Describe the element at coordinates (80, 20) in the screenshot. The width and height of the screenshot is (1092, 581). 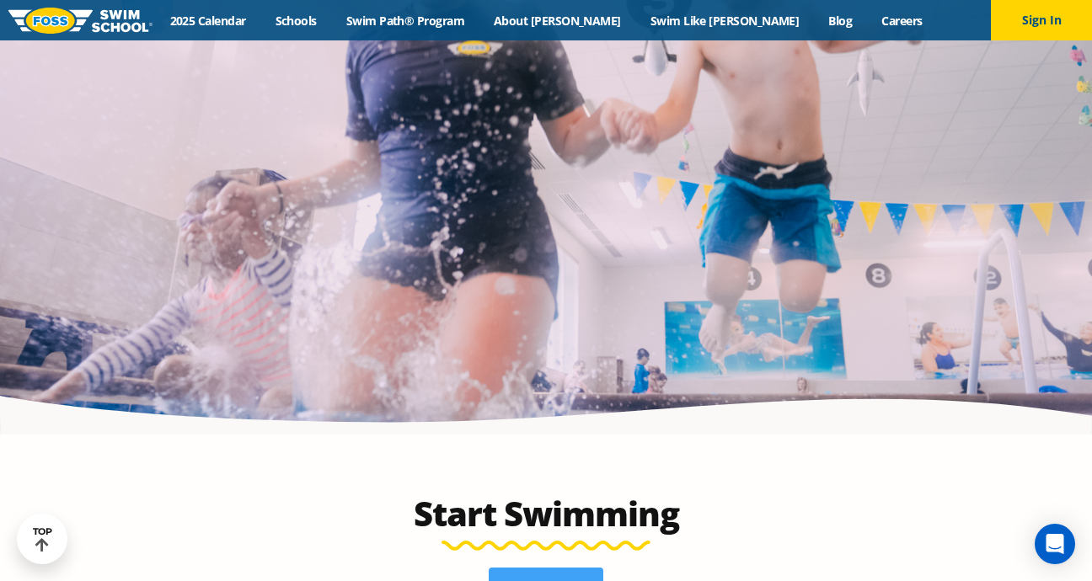
I see `img: FOSS Swim School Logo` at that location.